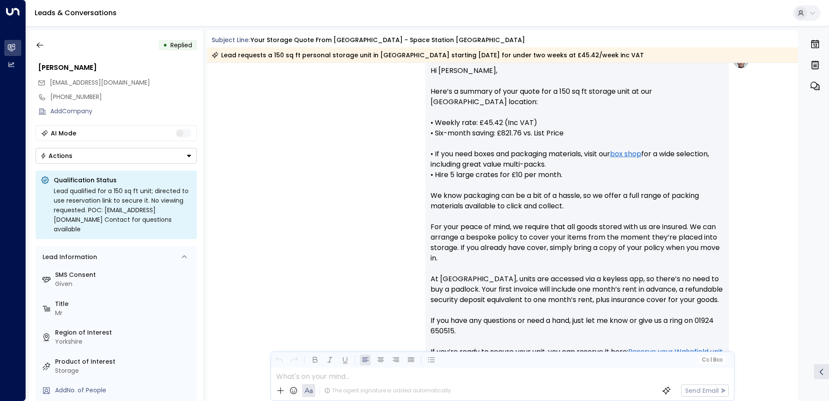 This screenshot has width=829, height=401. I want to click on div: AI Mode, so click(63, 133).